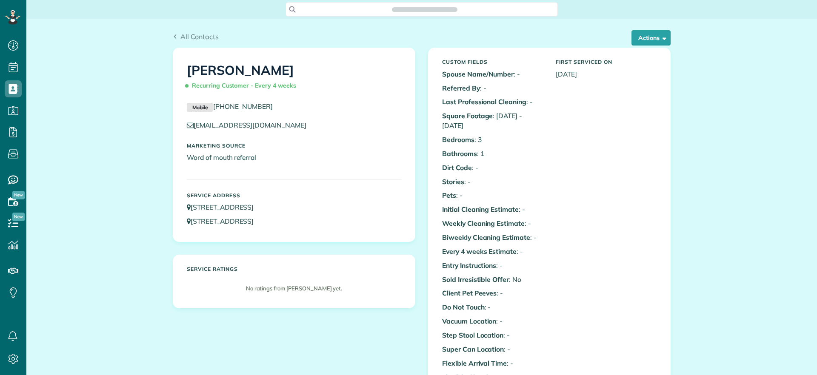  Describe the element at coordinates (449, 195) in the screenshot. I see `b: Pets` at that location.